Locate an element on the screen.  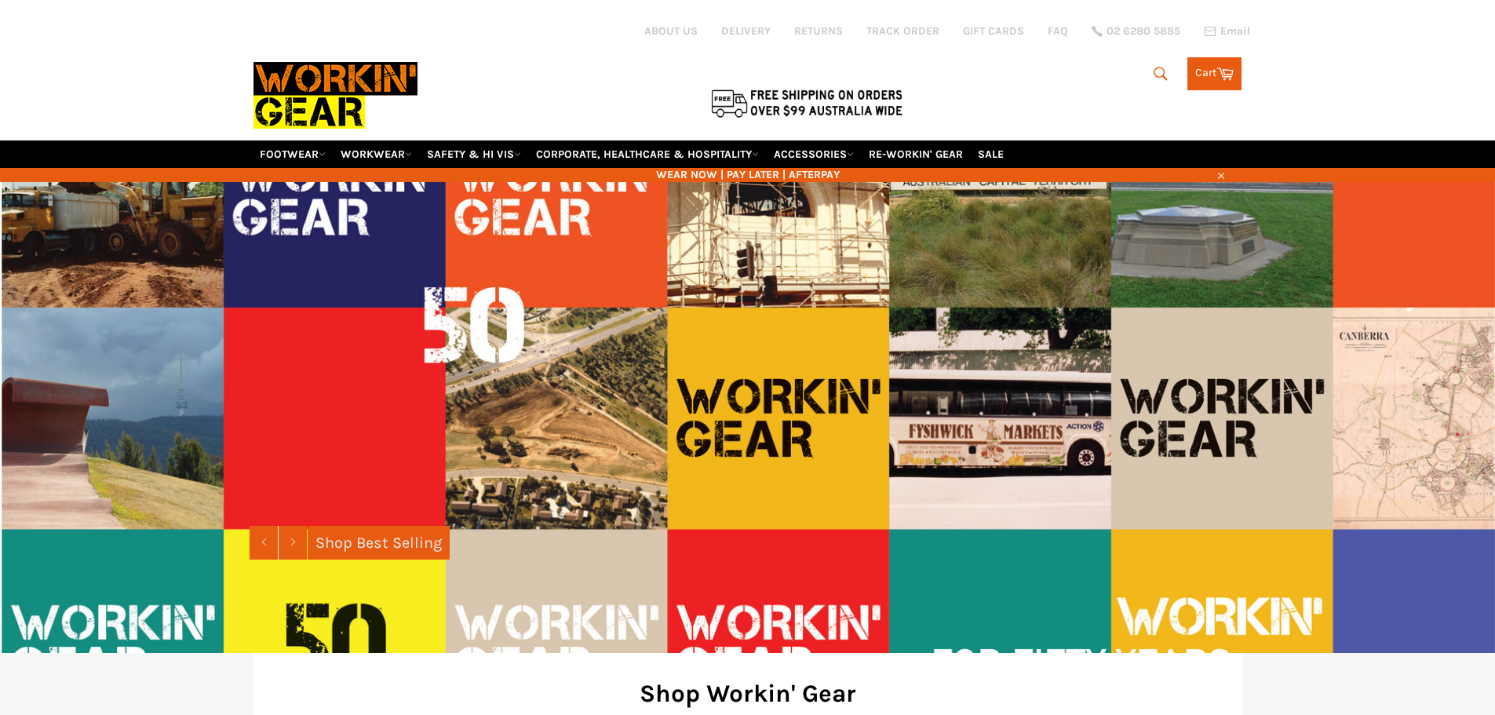
span: WEAR NOW | PAY LATER | AFTERPAY is located at coordinates (748, 174).